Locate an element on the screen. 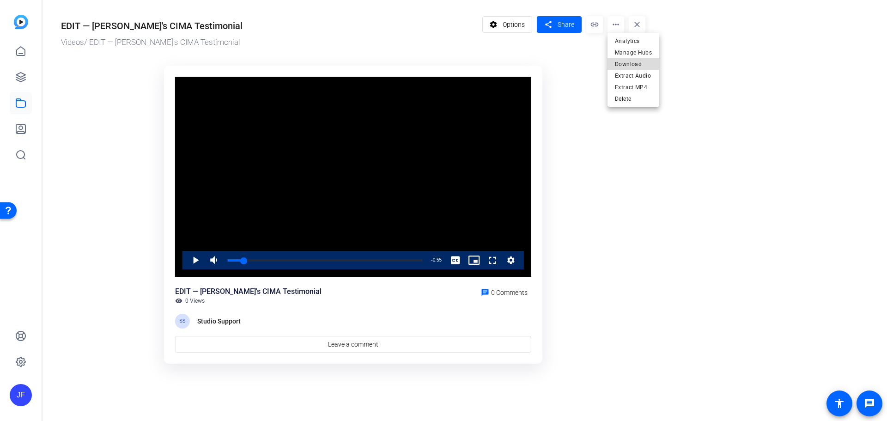  span: Extract Audio is located at coordinates (634, 76).